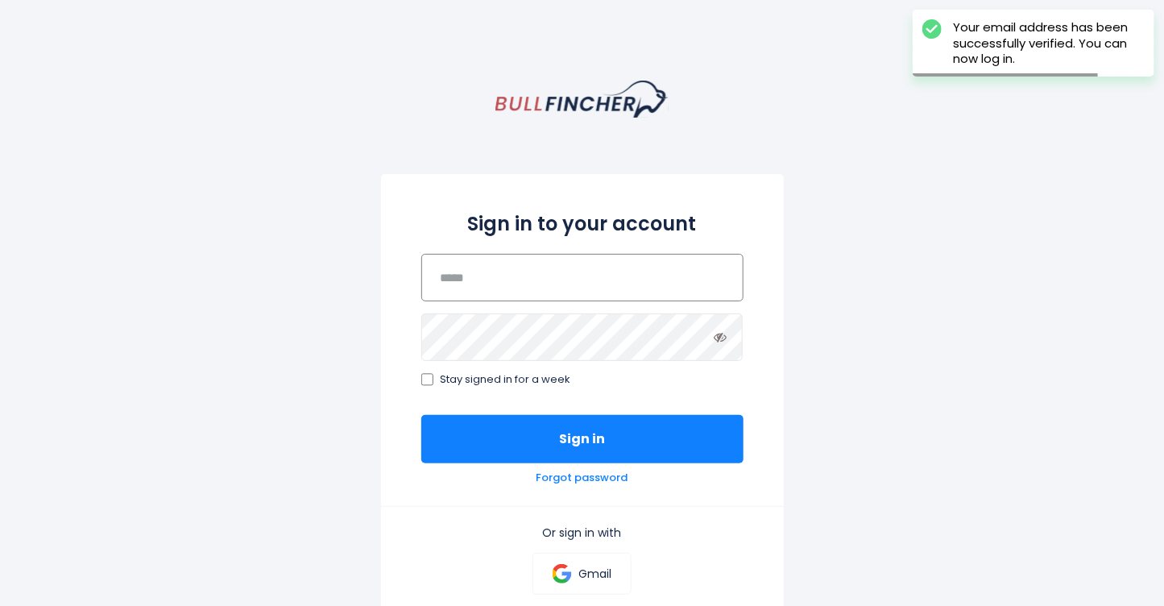 This screenshot has width=1164, height=606. Describe the element at coordinates (582, 99) in the screenshot. I see `a: homepage` at that location.